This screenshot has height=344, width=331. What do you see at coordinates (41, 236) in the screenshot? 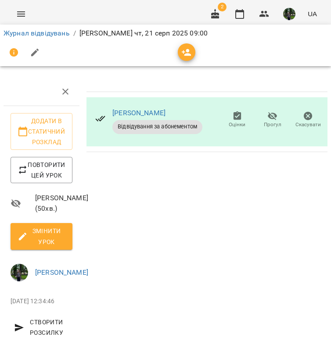
I see `button: Змінити урок` at bounding box center [41, 236].